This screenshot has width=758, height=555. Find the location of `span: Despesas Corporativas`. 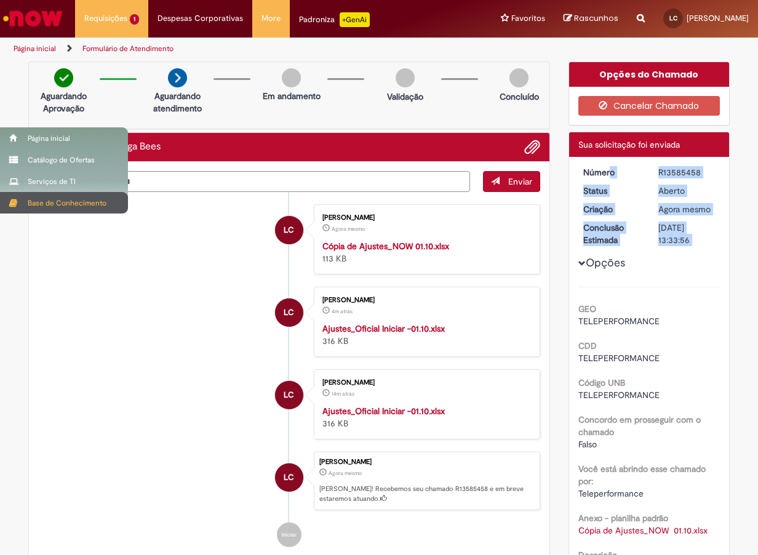

span: Despesas Corporativas is located at coordinates (200, 18).